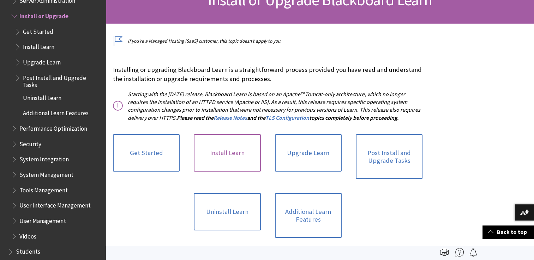 This screenshot has height=260, width=534. What do you see at coordinates (44, 15) in the screenshot?
I see `span: Install or Upgrade` at bounding box center [44, 15].